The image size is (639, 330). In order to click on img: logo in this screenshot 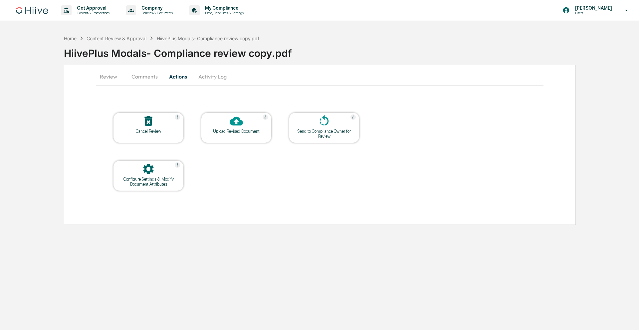, I will do `click(32, 10)`.